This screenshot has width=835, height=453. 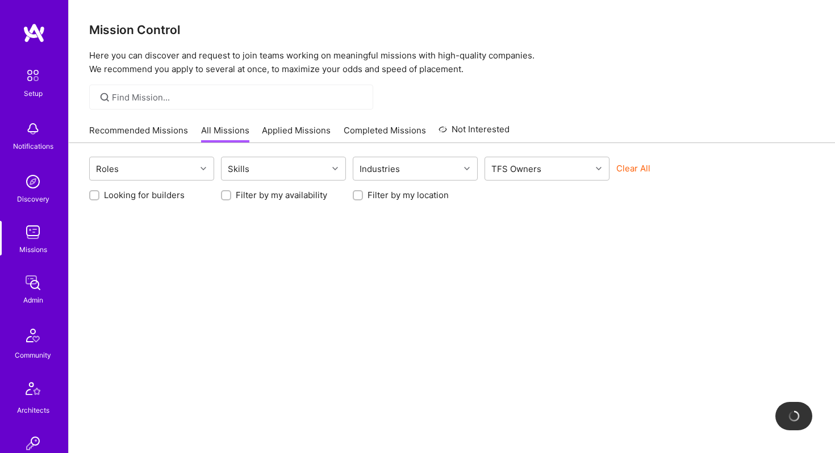 I want to click on img: loading, so click(x=794, y=416).